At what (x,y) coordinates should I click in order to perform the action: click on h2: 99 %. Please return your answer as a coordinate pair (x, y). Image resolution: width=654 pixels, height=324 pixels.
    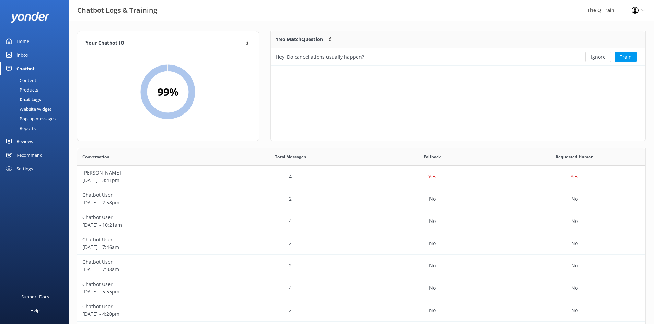
    Looking at the image, I should click on (168, 92).